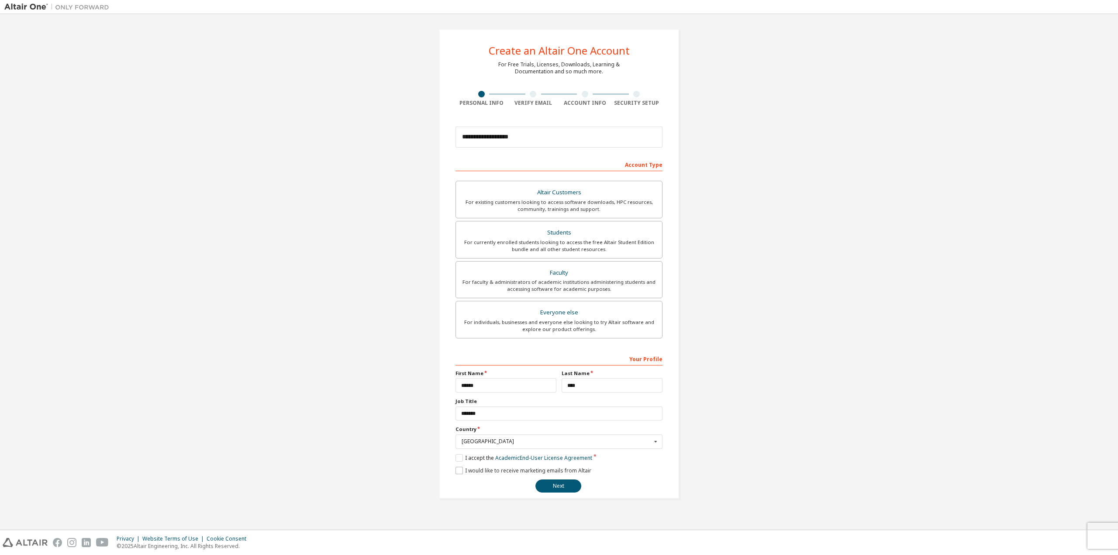  What do you see at coordinates (559, 51) in the screenshot?
I see `div: Create an Altair One Account` at bounding box center [559, 51].